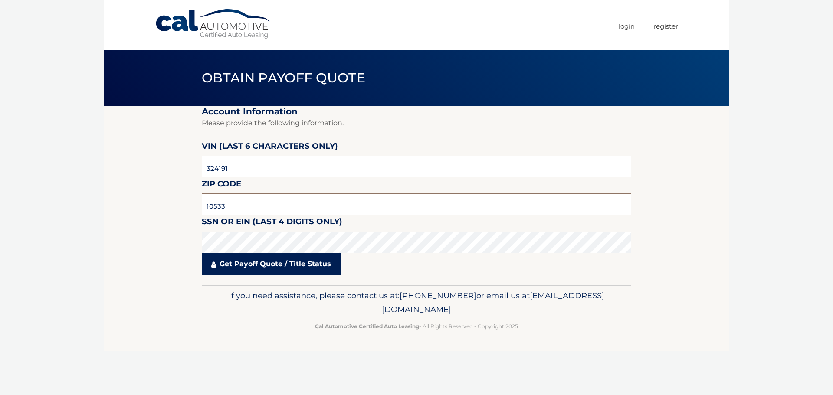 Image resolution: width=833 pixels, height=395 pixels. I want to click on p: If you need assistance, please contact us at: or email us at, so click(416, 303).